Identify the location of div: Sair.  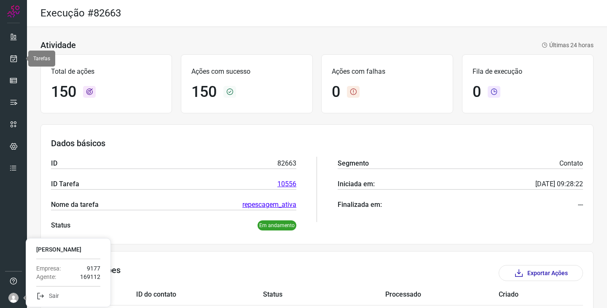
(68, 296).